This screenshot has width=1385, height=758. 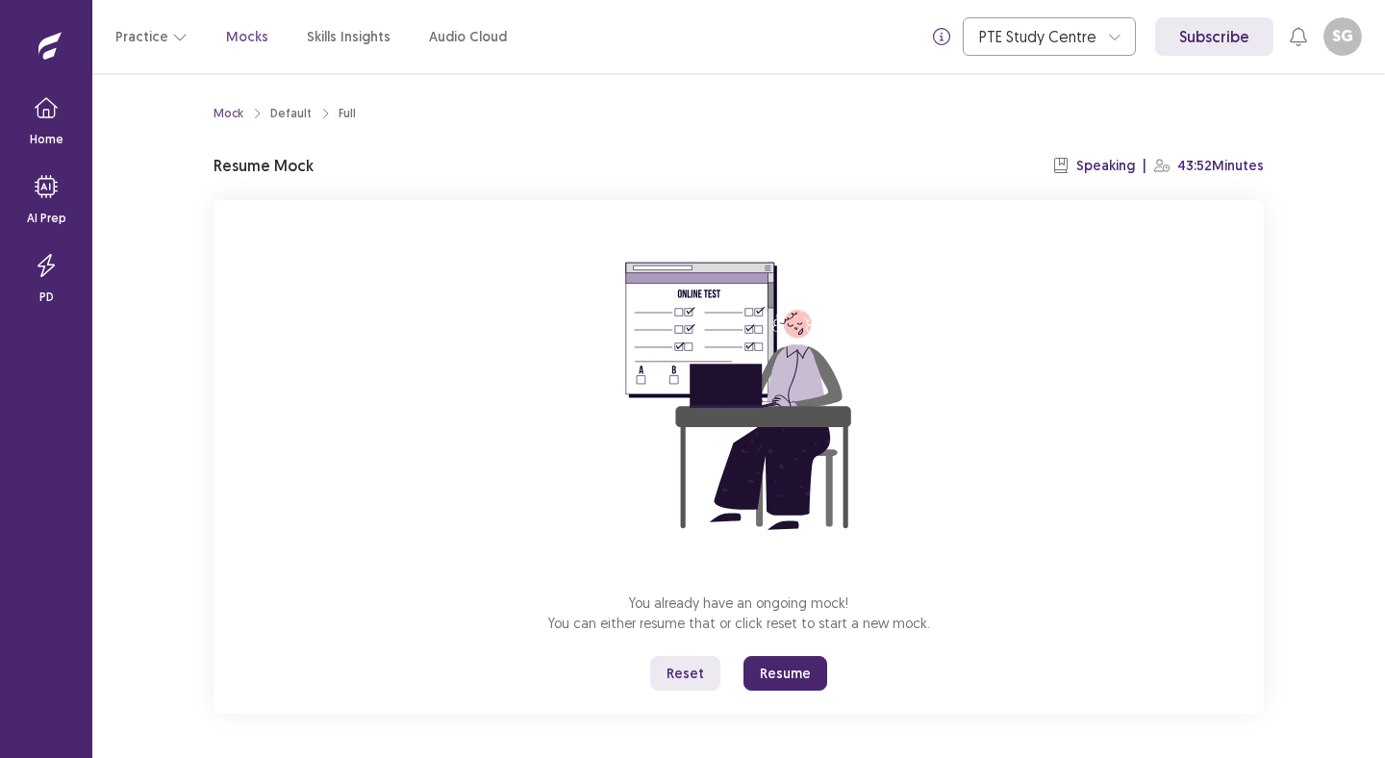 I want to click on p: AI Prep, so click(x=46, y=218).